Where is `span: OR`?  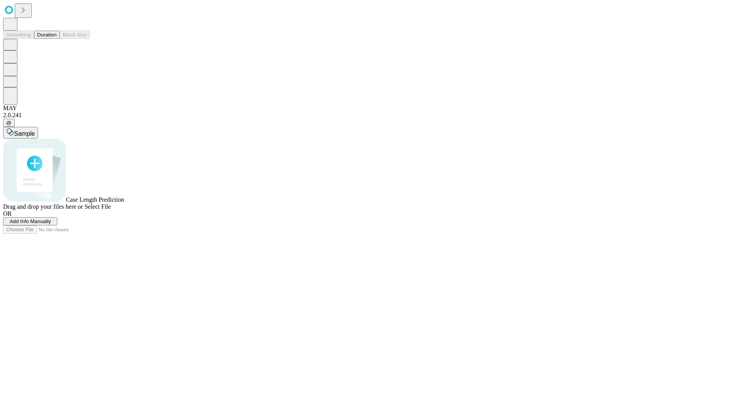
span: OR is located at coordinates (7, 213).